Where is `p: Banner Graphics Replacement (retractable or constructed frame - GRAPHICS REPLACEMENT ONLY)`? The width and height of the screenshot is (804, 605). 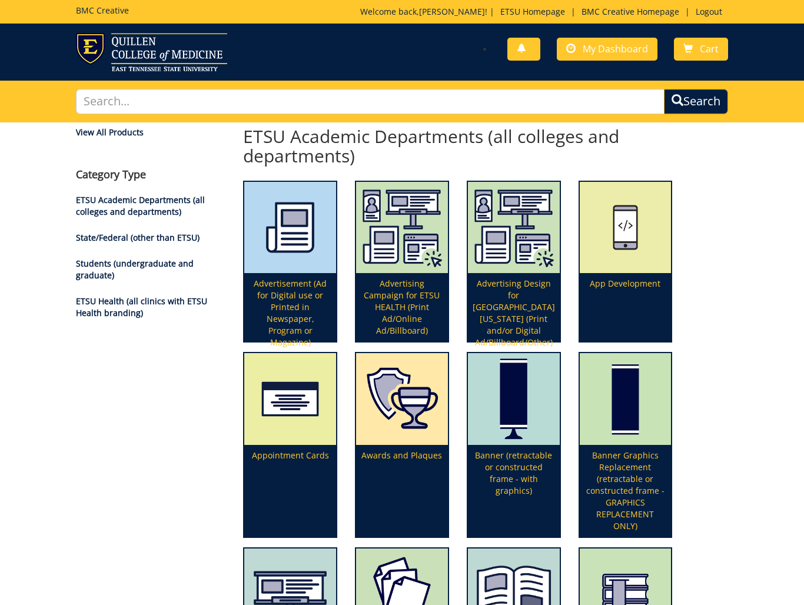
p: Banner Graphics Replacement (retractable or constructed frame - GRAPHICS REPLACEMENT ONLY) is located at coordinates (625, 491).